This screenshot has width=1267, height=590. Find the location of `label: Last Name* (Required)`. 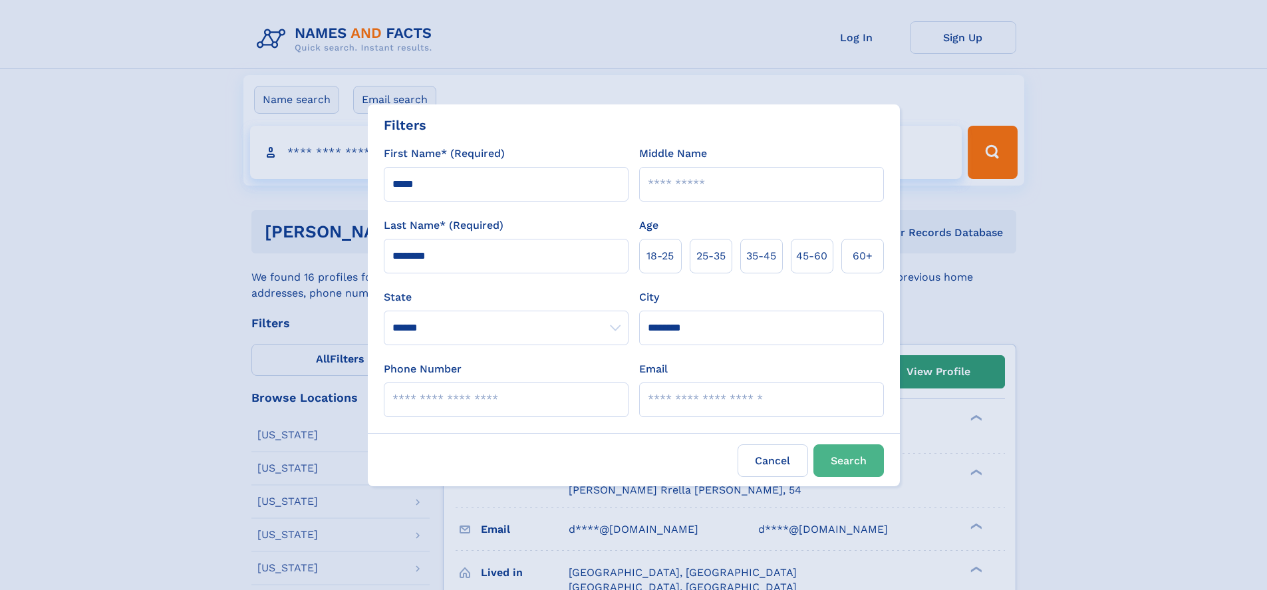

label: Last Name* (Required) is located at coordinates (444, 225).